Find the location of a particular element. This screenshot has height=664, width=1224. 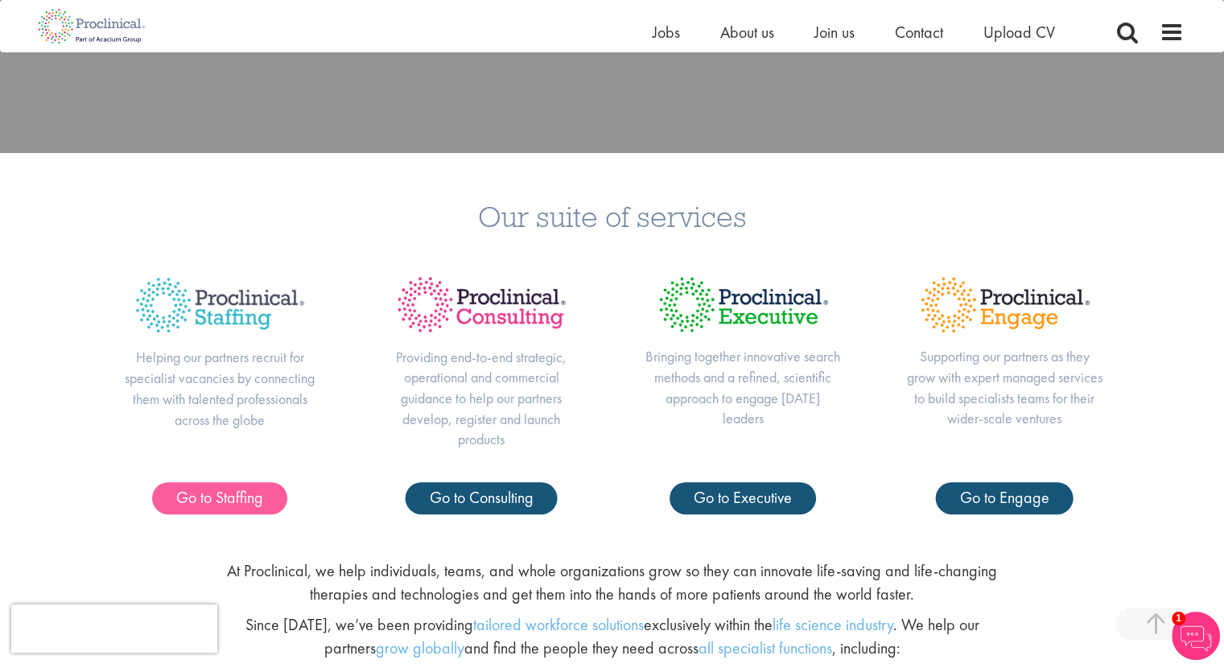

a: Go to Consulting is located at coordinates (481, 498).